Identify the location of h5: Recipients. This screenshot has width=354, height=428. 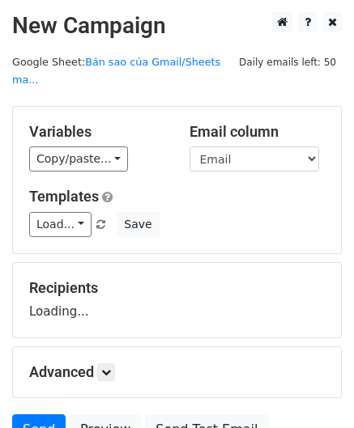
(177, 288).